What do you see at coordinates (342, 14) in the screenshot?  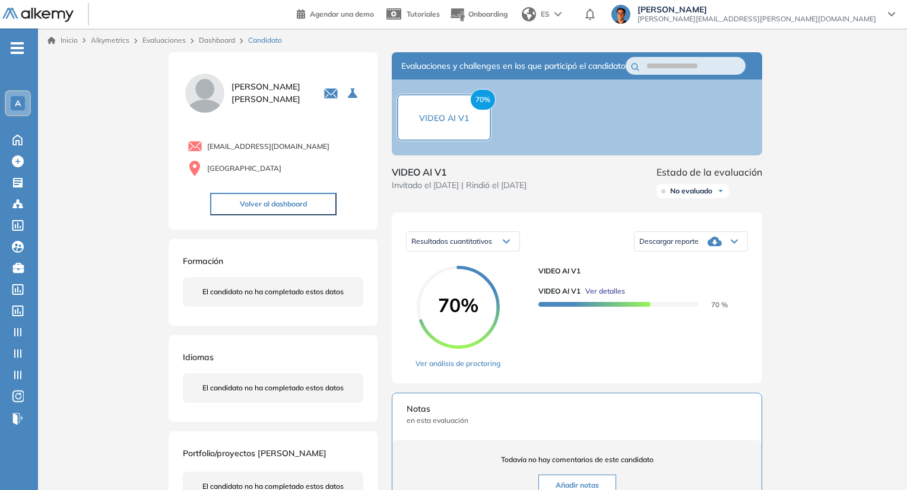 I see `span: Agendar una demo` at bounding box center [342, 14].